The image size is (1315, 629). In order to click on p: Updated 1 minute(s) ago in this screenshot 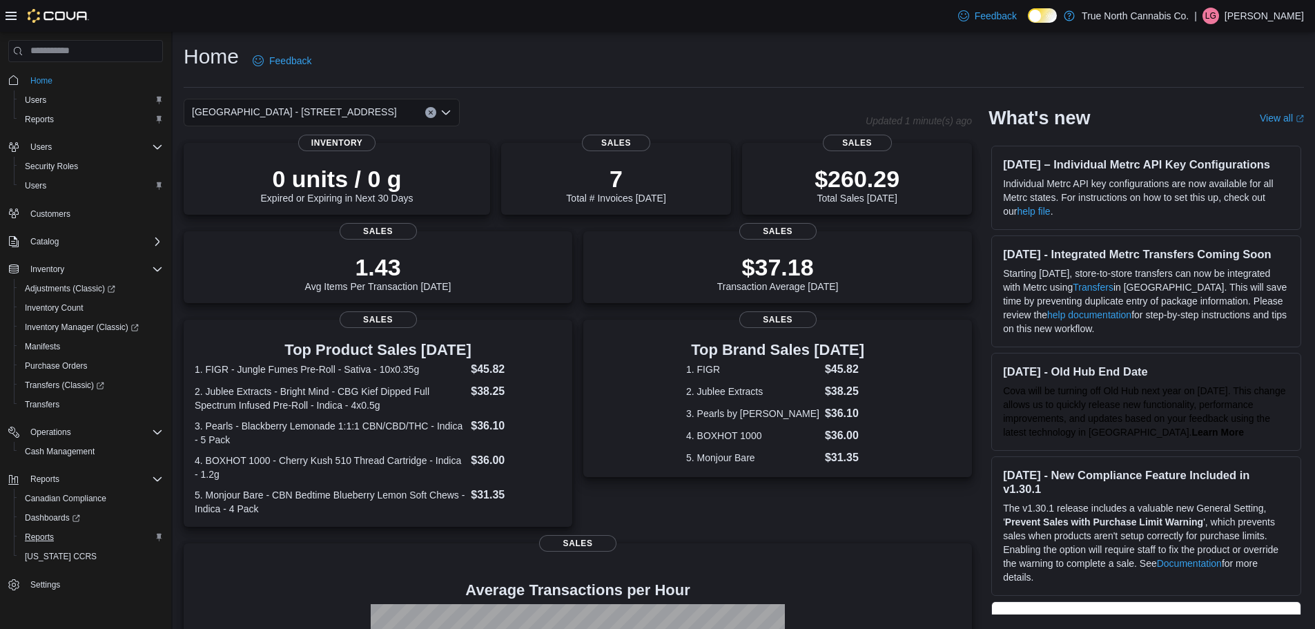, I will do `click(919, 121)`.